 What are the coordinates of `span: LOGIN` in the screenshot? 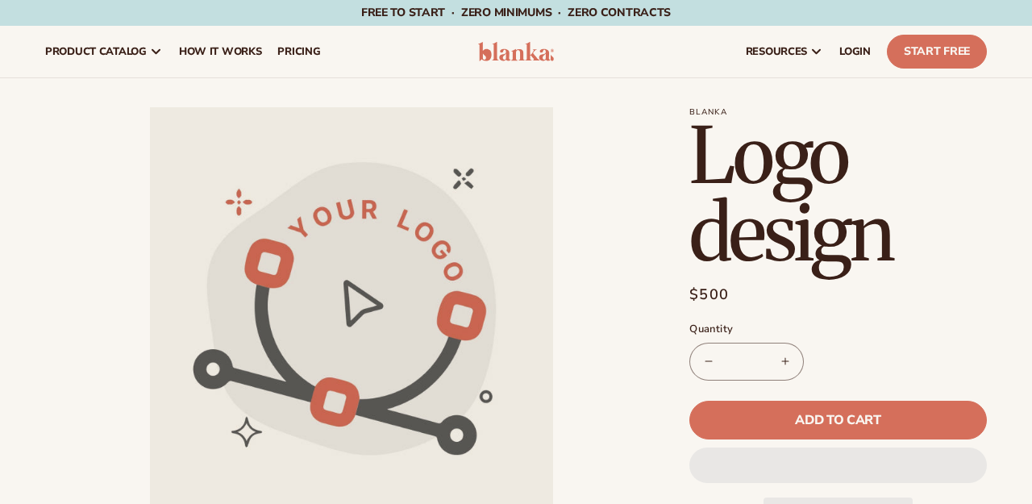 It's located at (855, 52).